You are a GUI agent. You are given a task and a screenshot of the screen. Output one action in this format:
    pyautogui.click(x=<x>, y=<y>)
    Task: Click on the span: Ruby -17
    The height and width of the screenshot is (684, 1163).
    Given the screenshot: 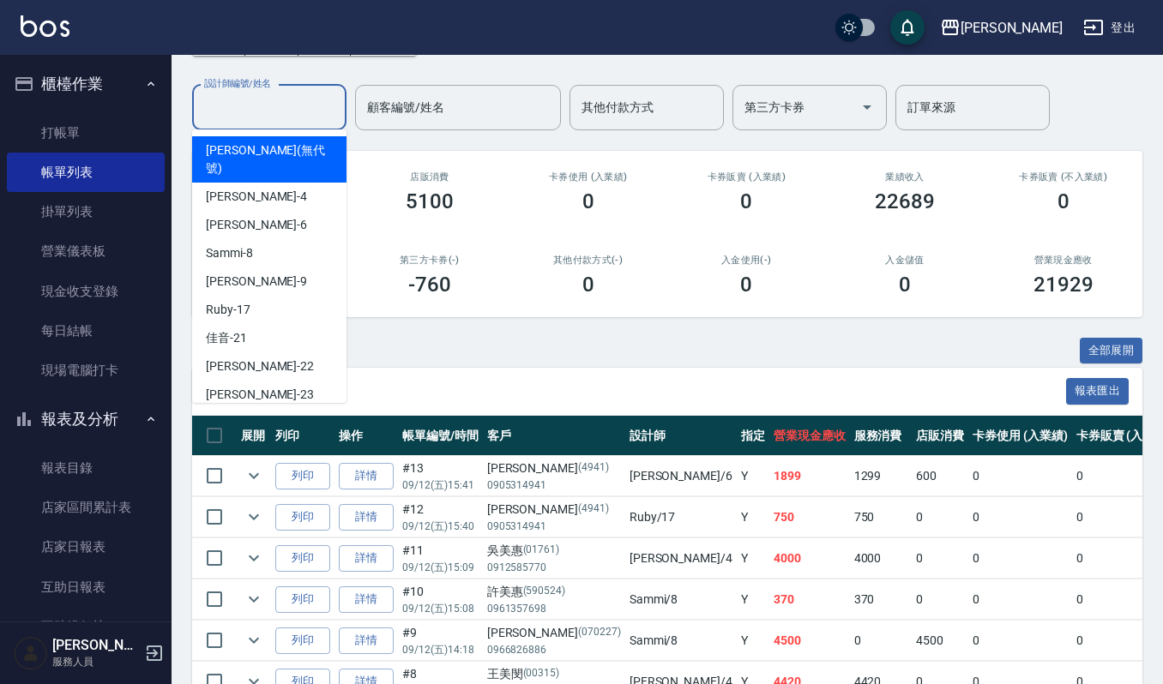 What is the action you would take?
    pyautogui.click(x=228, y=310)
    